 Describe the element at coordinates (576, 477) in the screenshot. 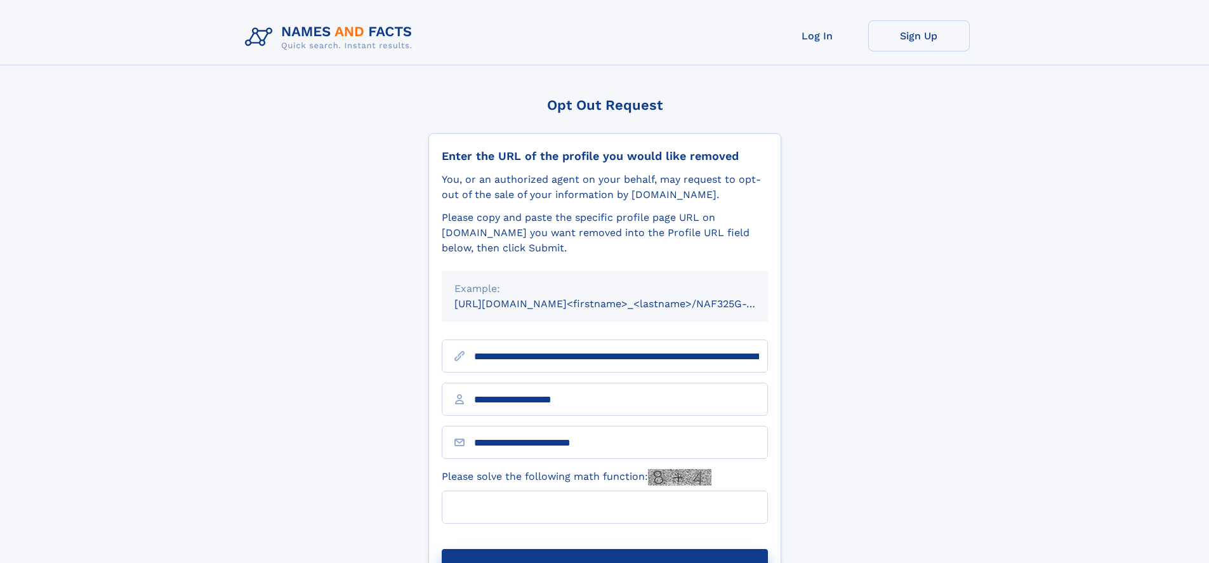

I see `label: Please solve the following math function:` at that location.